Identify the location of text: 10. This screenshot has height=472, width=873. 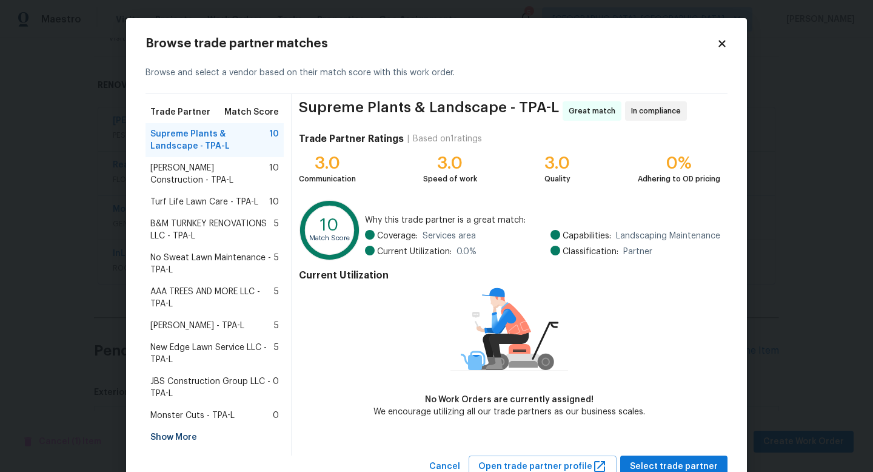
(329, 225).